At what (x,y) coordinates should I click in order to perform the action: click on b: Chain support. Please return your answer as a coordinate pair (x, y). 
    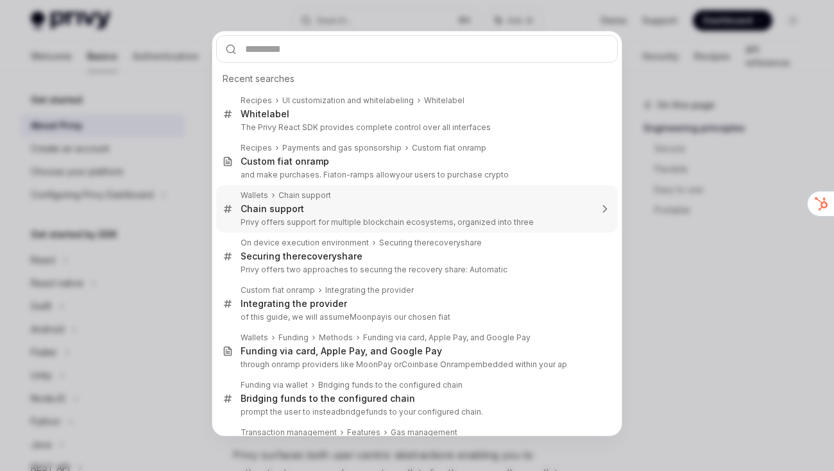
    Looking at the image, I should click on (272, 208).